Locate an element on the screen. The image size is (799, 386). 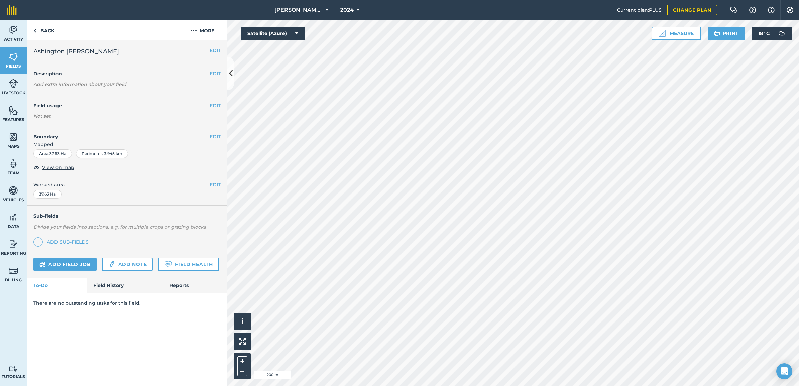
span: Current plan : PLUS is located at coordinates (639, 10).